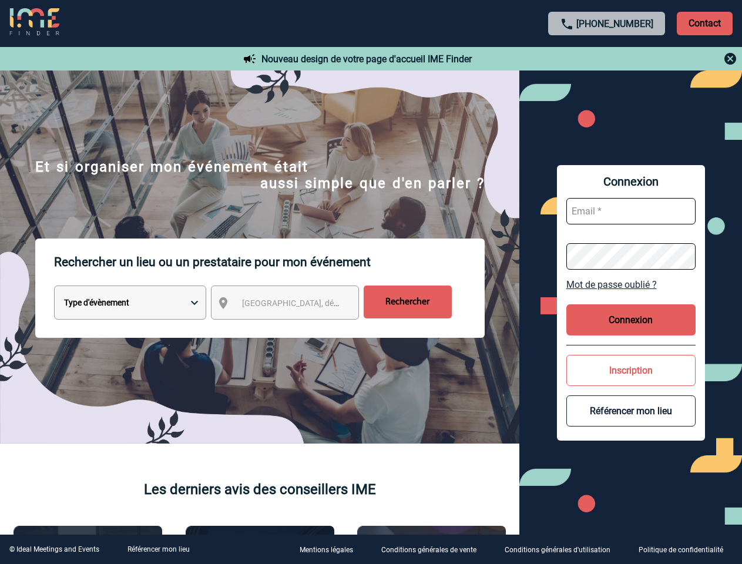 Image resolution: width=742 pixels, height=564 pixels. I want to click on p: Contact, so click(705, 24).